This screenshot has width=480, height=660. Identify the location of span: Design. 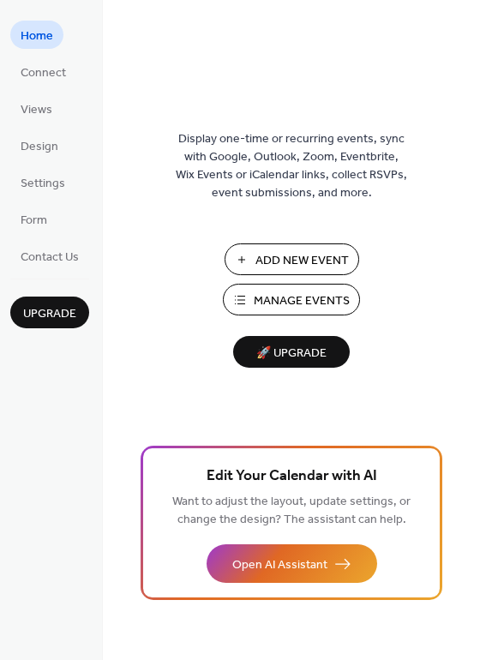
(39, 147).